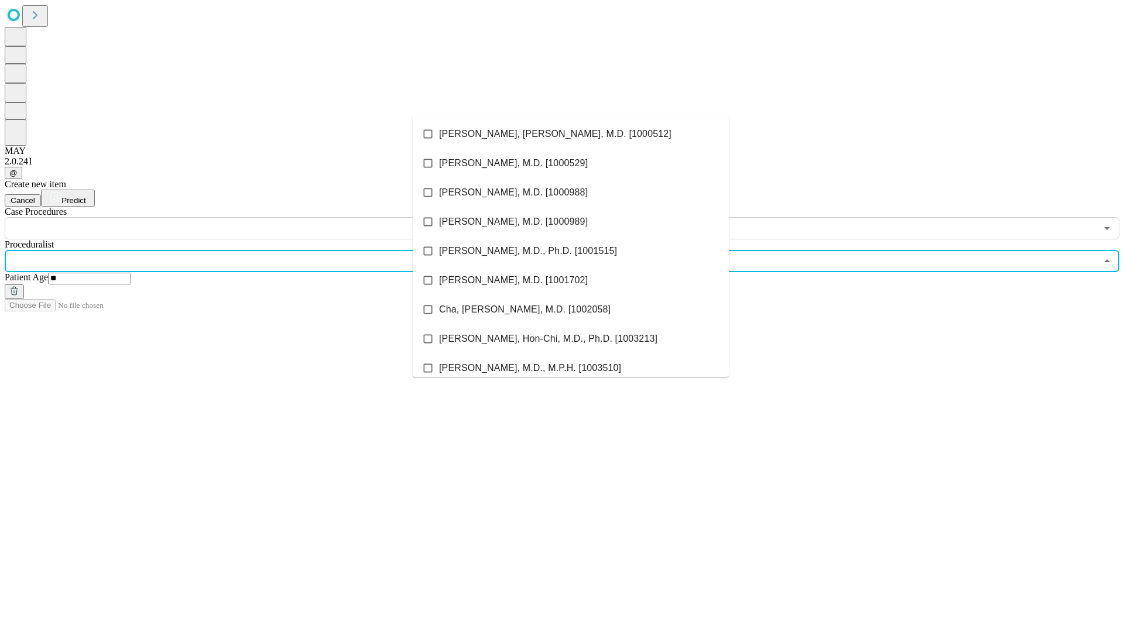  Describe the element at coordinates (562, 162) in the screenshot. I see `div: 2.0.241` at that location.